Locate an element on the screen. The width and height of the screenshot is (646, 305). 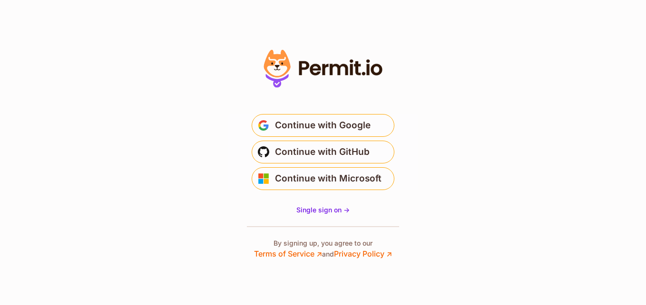
button: Continue with Microsoft is located at coordinates (323, 179).